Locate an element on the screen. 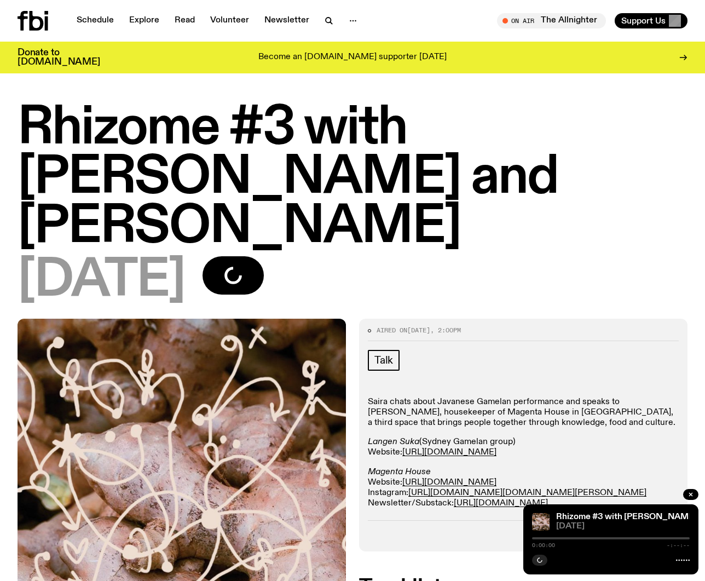 The height and width of the screenshot is (581, 705). button: Support Us is located at coordinates (651, 21).